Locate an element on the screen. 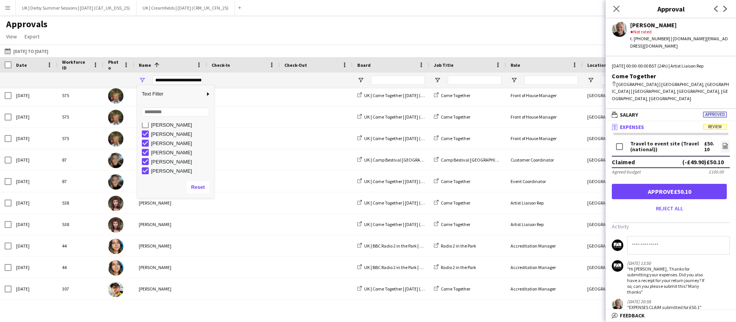 The width and height of the screenshot is (736, 322). a: Export is located at coordinates (32, 36).